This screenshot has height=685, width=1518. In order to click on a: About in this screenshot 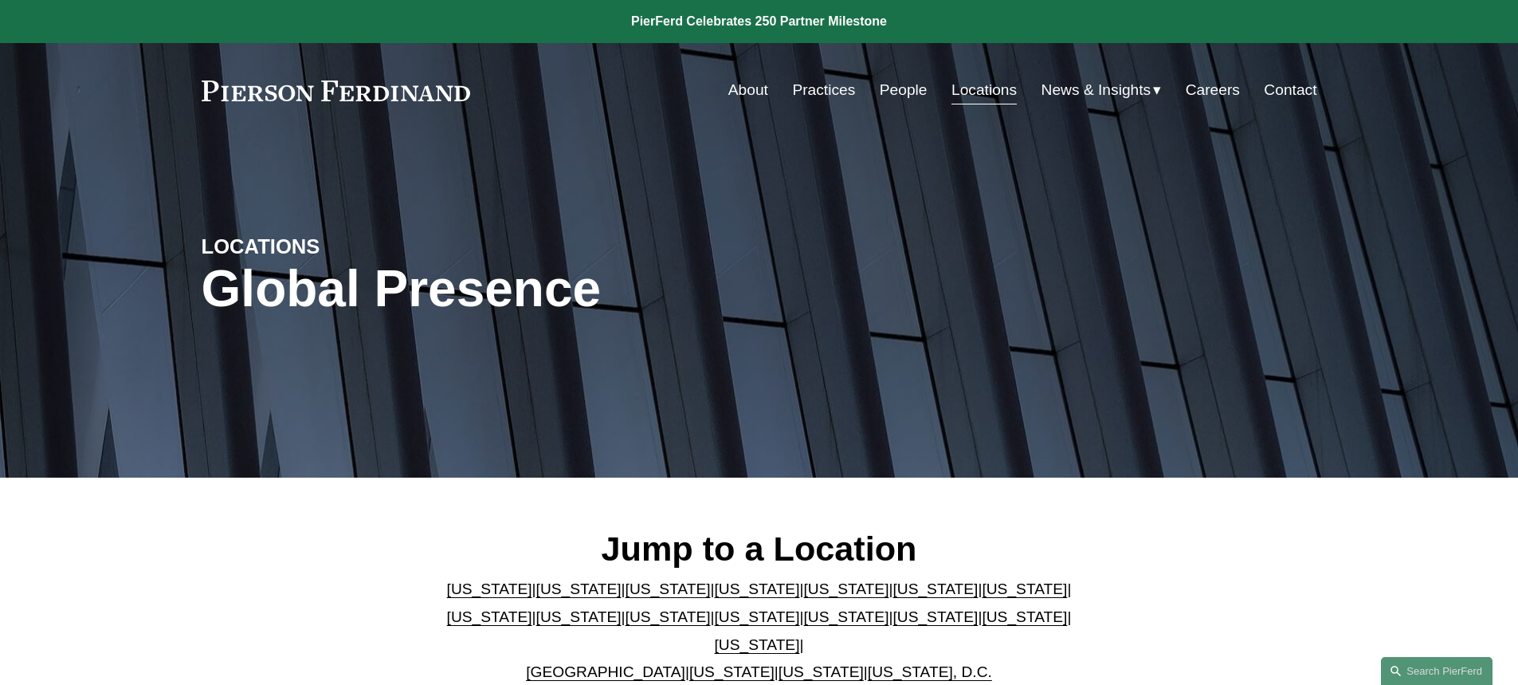, I will do `click(748, 90)`.